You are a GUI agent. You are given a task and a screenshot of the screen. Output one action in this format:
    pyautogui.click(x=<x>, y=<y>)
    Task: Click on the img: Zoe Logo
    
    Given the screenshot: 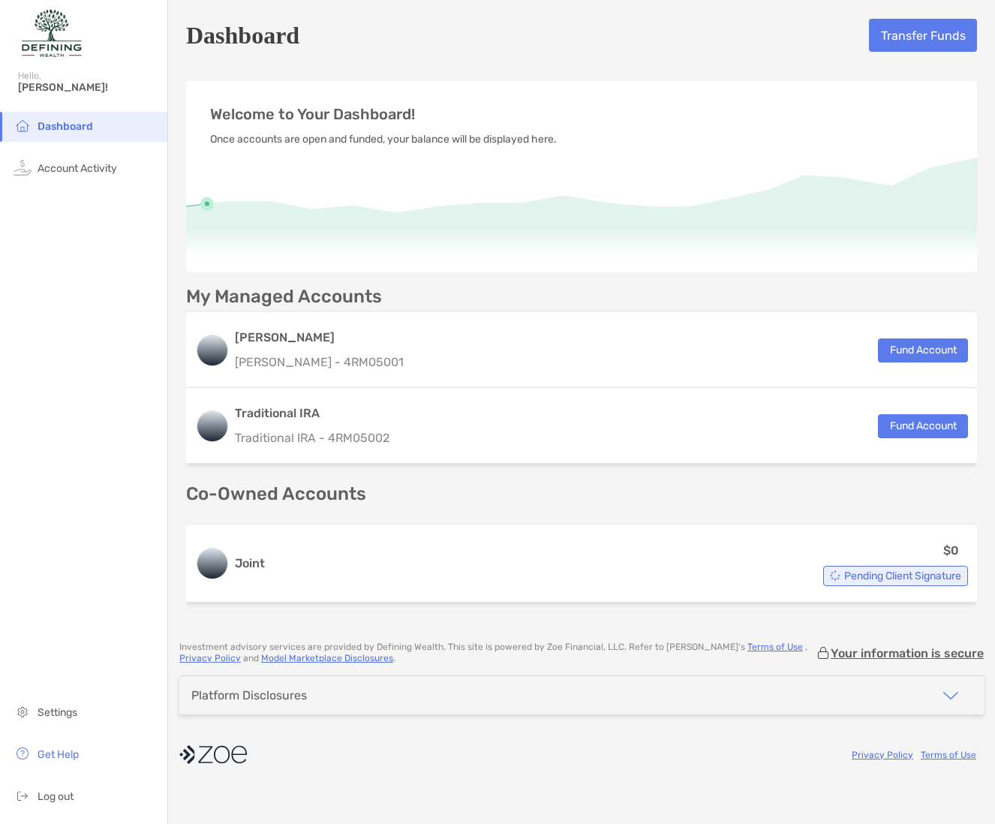 What is the action you would take?
    pyautogui.click(x=52, y=33)
    